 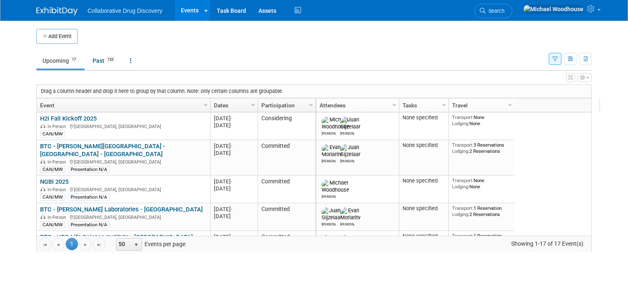 I want to click on button: Add Event, so click(x=57, y=36).